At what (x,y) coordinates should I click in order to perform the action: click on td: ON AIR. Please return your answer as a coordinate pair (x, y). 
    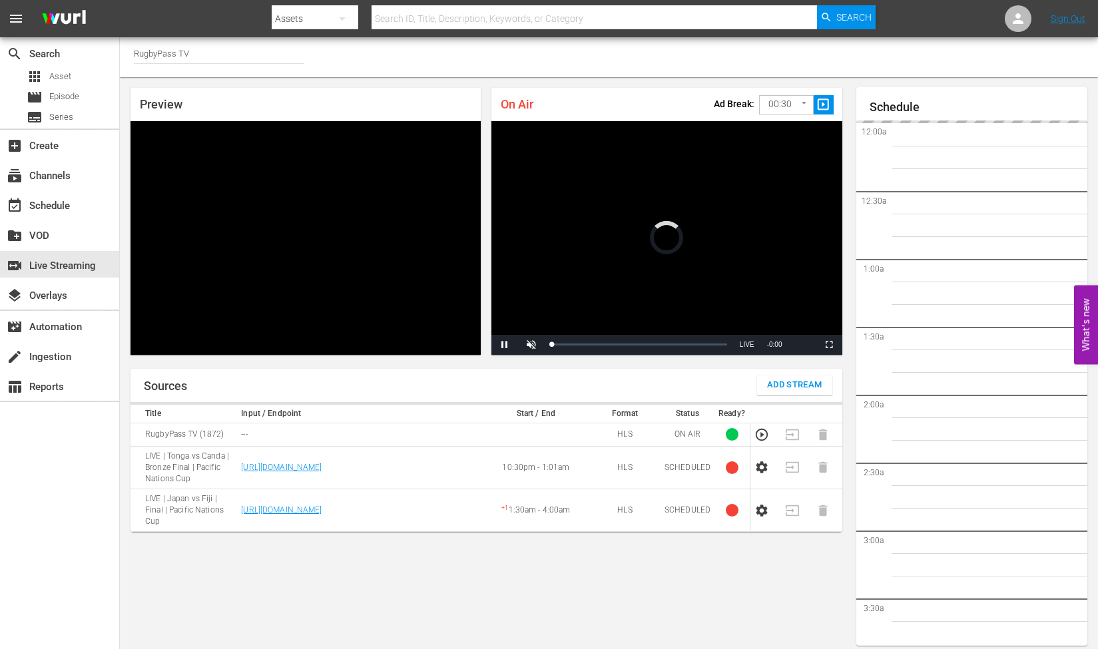
    Looking at the image, I should click on (687, 434).